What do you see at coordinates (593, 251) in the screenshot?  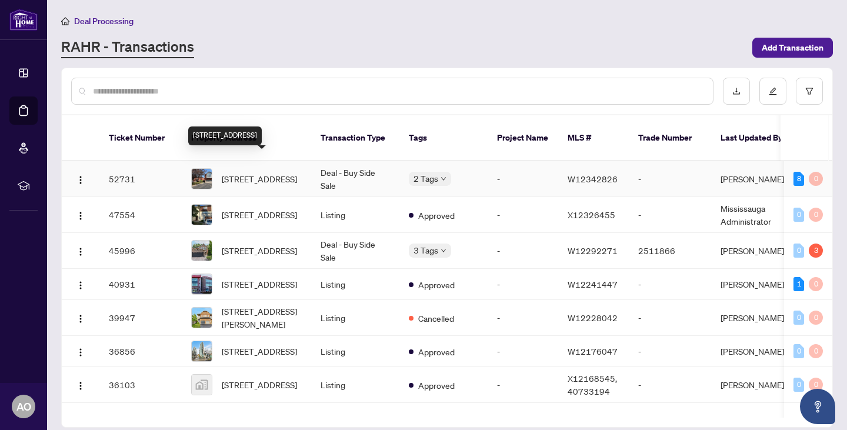 I see `span: W12292271` at bounding box center [593, 251].